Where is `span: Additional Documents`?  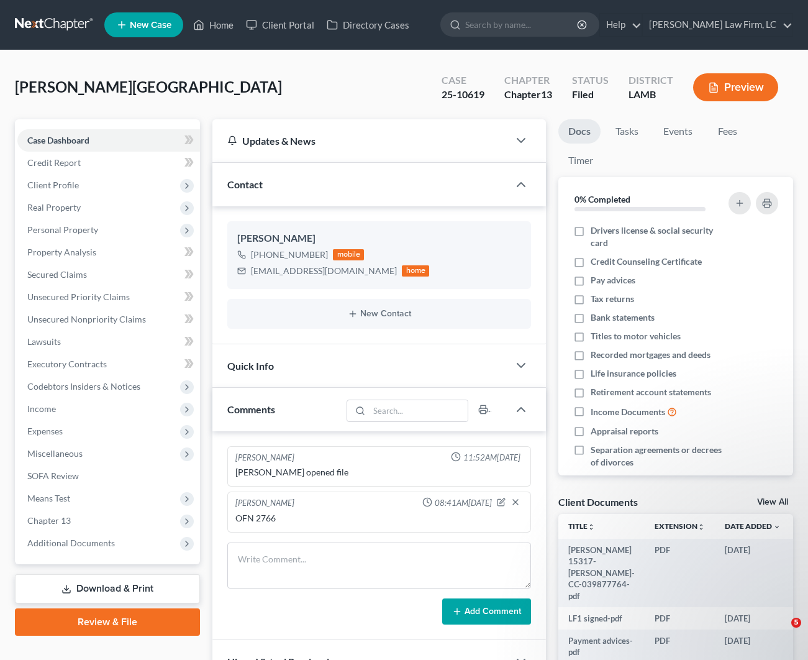 span: Additional Documents is located at coordinates (71, 542).